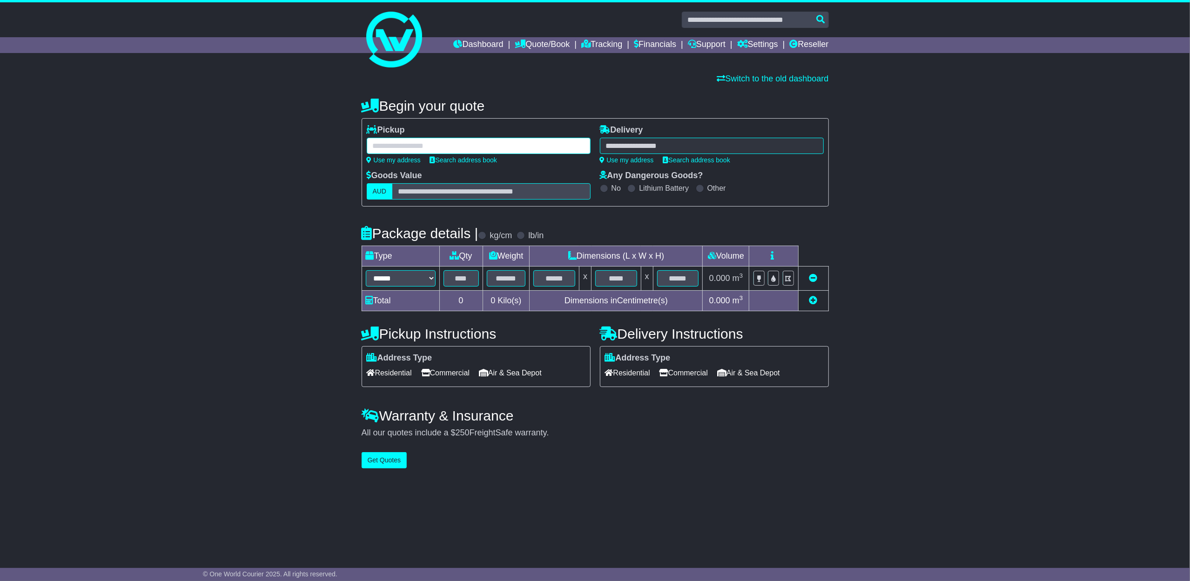 Image resolution: width=1190 pixels, height=581 pixels. Describe the element at coordinates (706, 45) in the screenshot. I see `a: Support` at that location.